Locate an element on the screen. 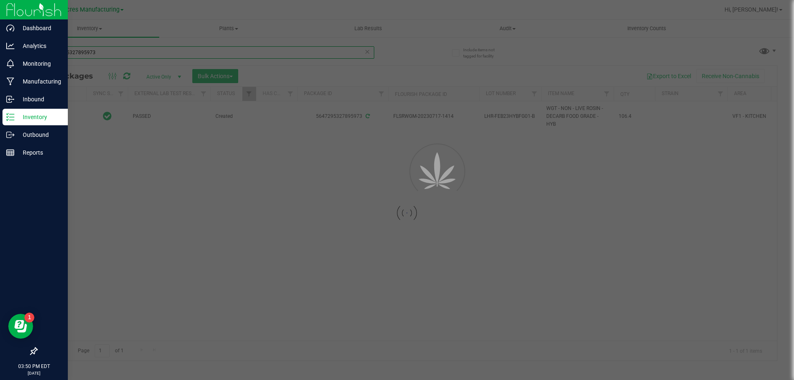  p: Outbound is located at coordinates (39, 135).